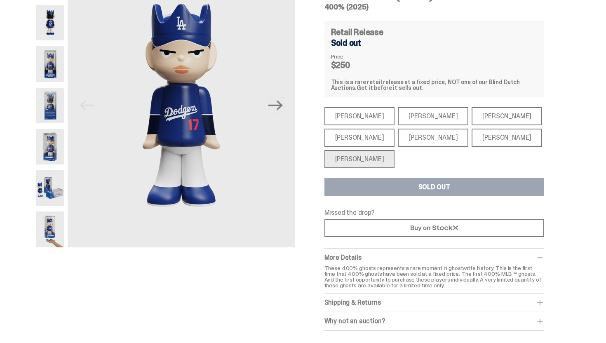 This screenshot has width=606, height=343. What do you see at coordinates (434, 187) in the screenshot?
I see `button: SOLD OUT` at bounding box center [434, 187].